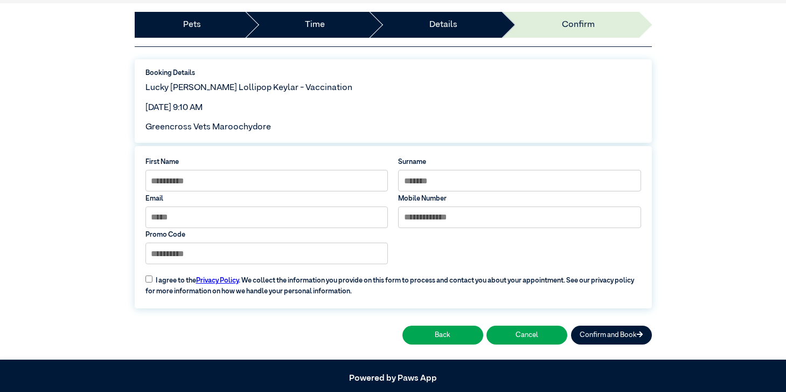 The height and width of the screenshot is (392, 786). What do you see at coordinates (393, 73) in the screenshot?
I see `label: Booking Details` at bounding box center [393, 73].